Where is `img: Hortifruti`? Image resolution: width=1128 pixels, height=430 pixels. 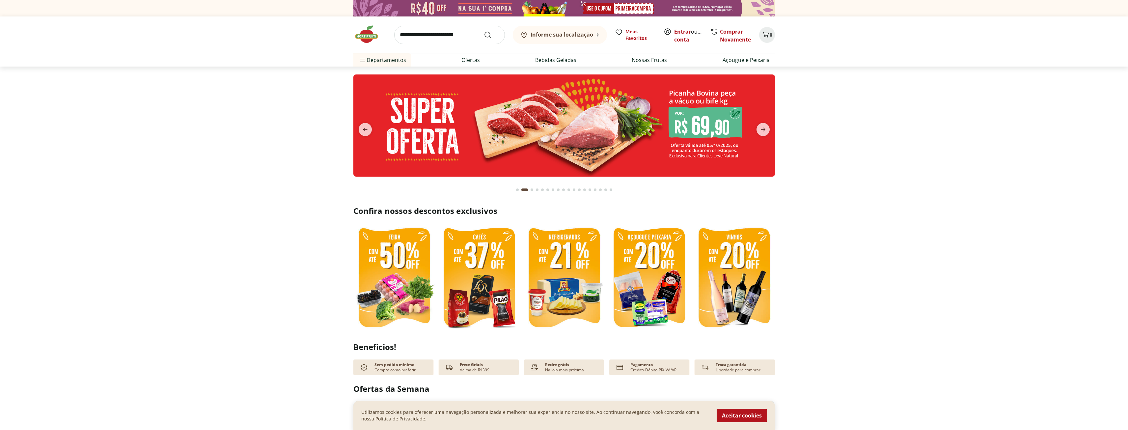
img: Hortifruti is located at coordinates (370, 34).